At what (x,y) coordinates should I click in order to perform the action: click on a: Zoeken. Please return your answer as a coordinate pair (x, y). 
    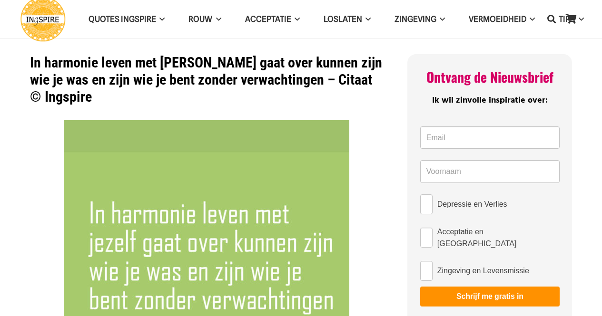
    Looking at the image, I should click on (551, 19).